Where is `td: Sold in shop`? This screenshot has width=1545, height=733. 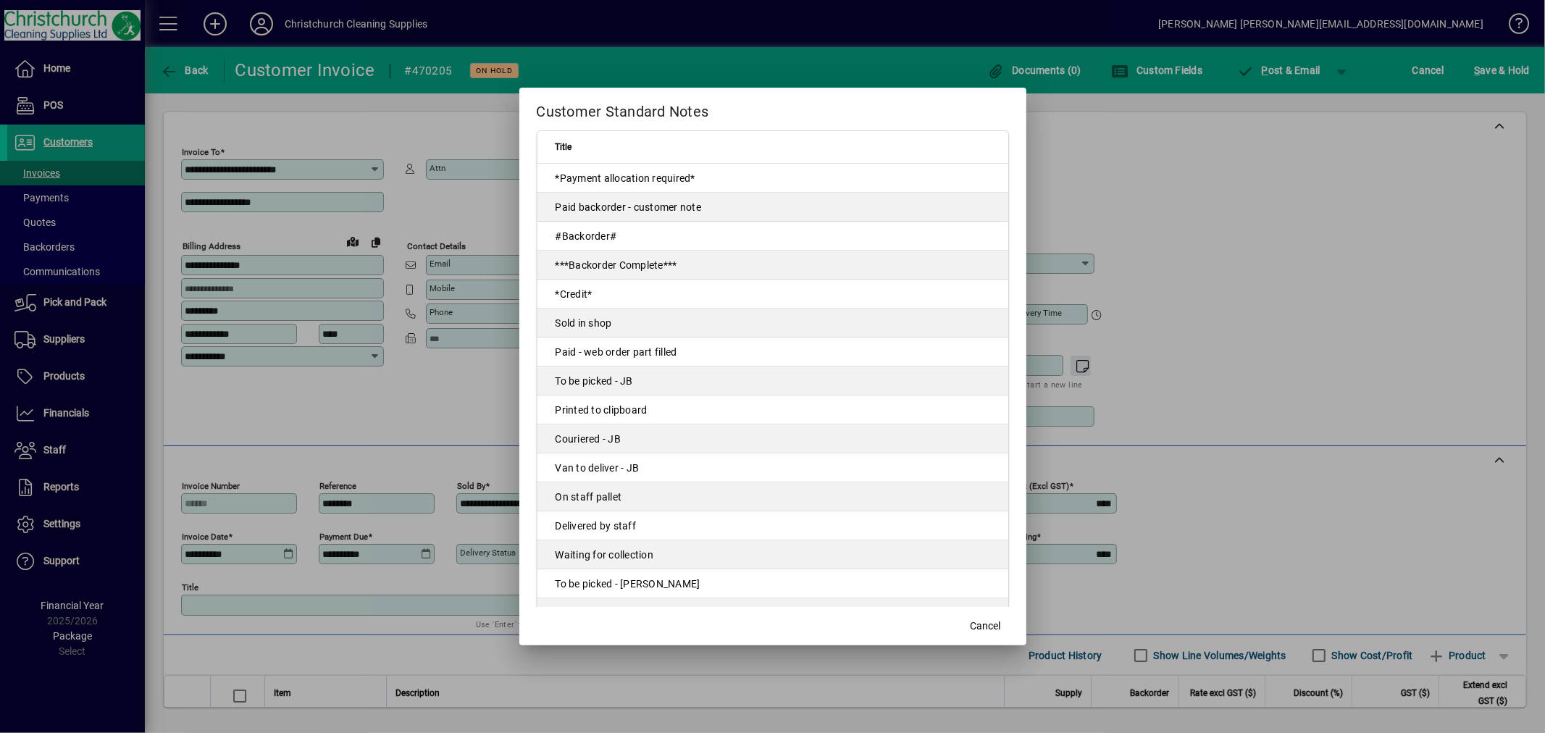
td: Sold in shop is located at coordinates (773, 323).